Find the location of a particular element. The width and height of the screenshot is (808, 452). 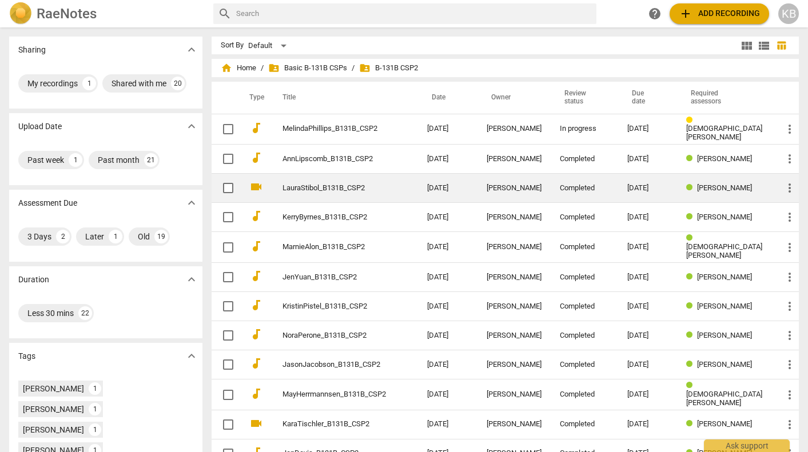

a: AnnLipscomb_B131B_CSP2 is located at coordinates (334, 159).